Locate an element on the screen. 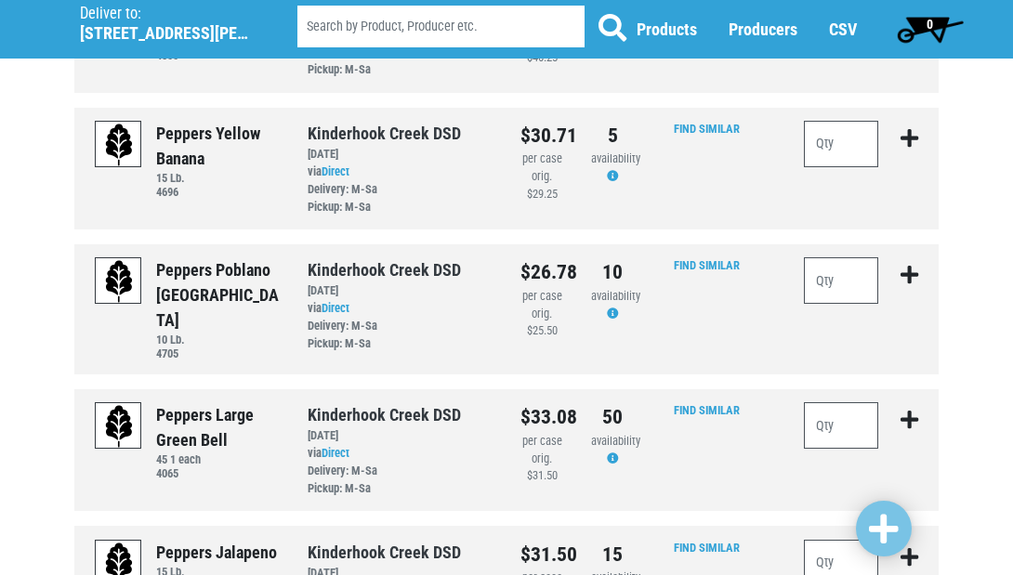  h6: 4705 is located at coordinates (217, 353).